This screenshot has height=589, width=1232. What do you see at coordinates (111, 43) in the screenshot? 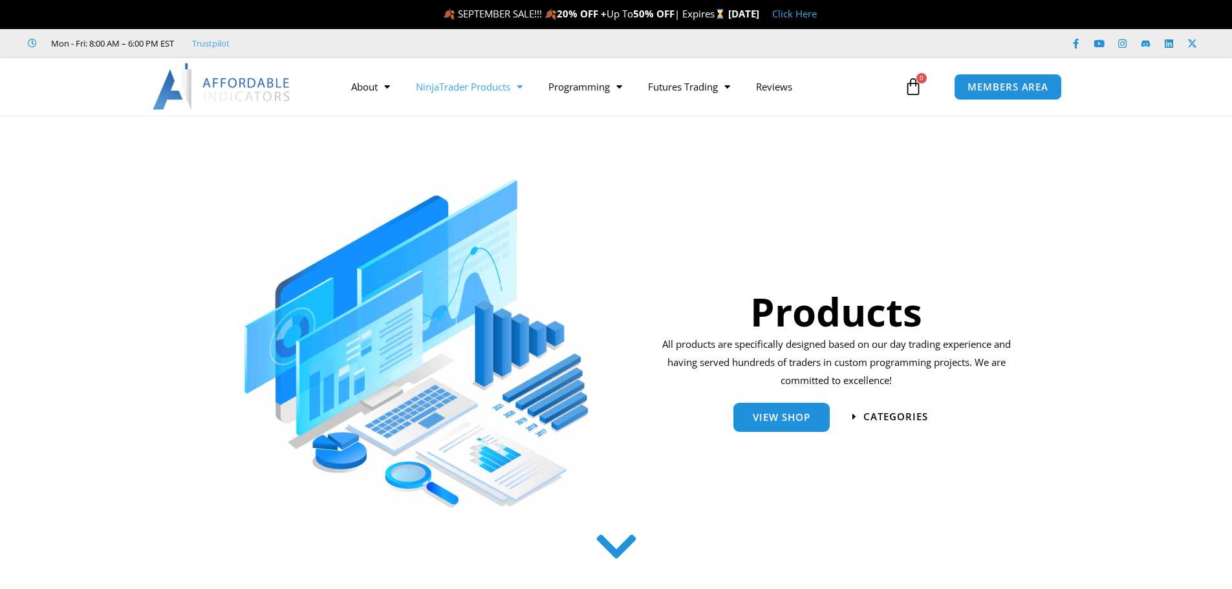
I see `span: Mon - Fri: 8:00 AM – 6:00 PM EST` at bounding box center [111, 43].